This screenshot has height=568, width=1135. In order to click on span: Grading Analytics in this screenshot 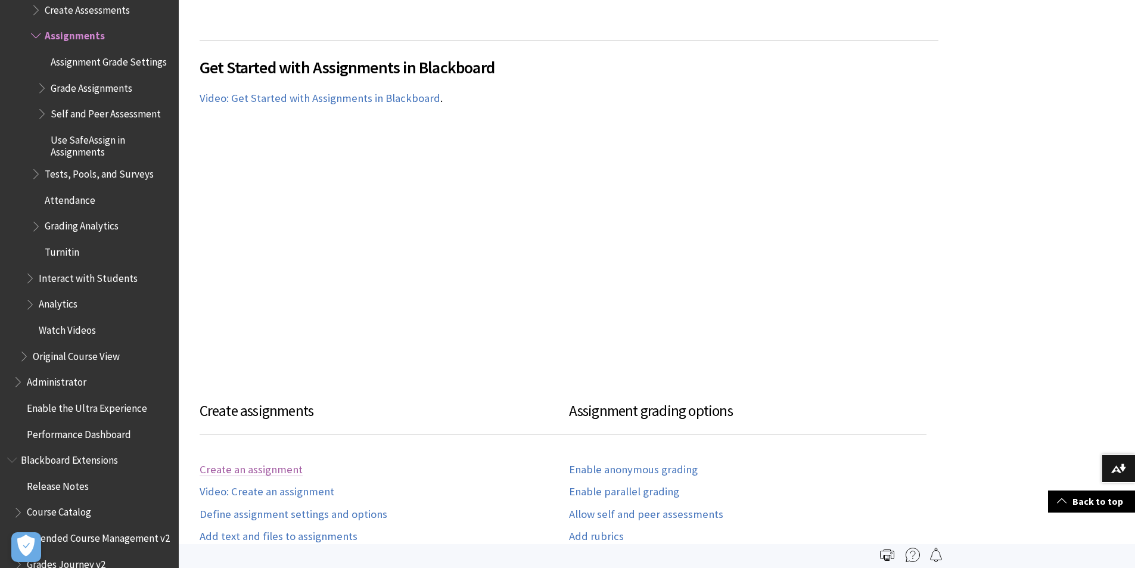, I will do `click(82, 224)`.